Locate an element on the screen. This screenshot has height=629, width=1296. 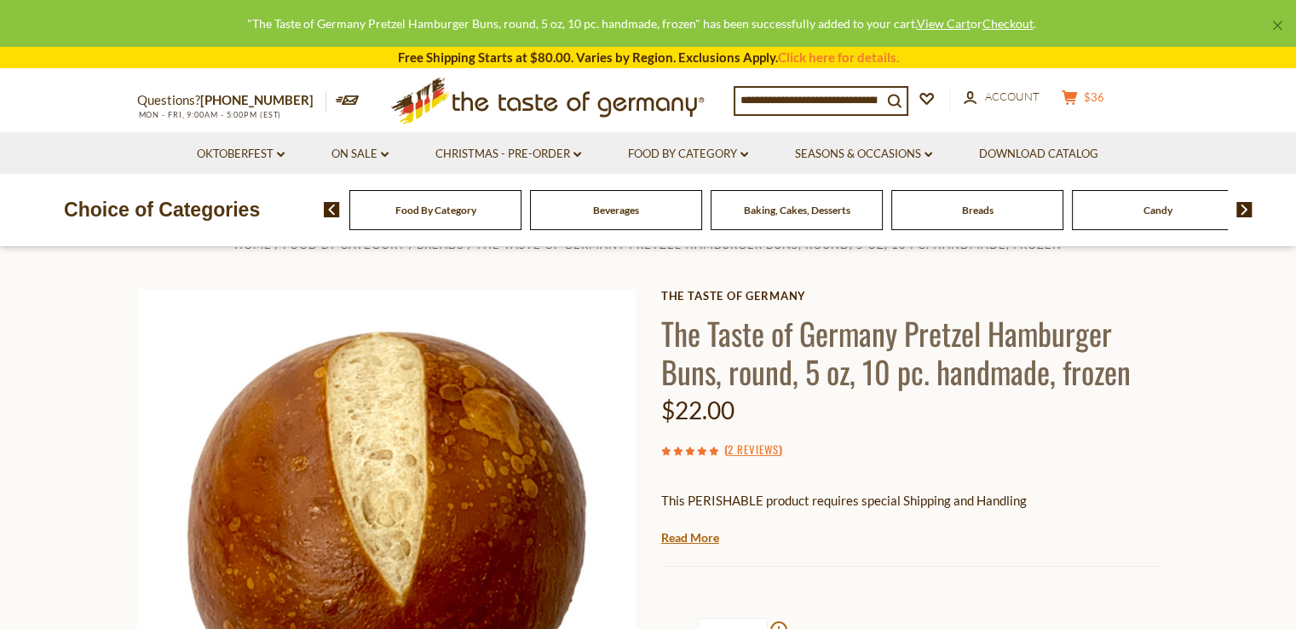
span: Candy is located at coordinates (1158, 210).